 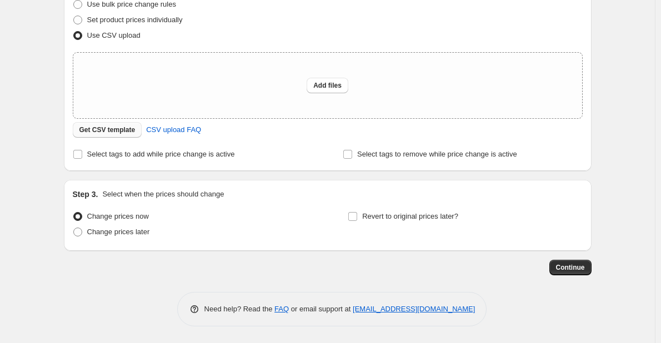 What do you see at coordinates (114, 35) in the screenshot?
I see `span: Use CSV upload` at bounding box center [114, 35].